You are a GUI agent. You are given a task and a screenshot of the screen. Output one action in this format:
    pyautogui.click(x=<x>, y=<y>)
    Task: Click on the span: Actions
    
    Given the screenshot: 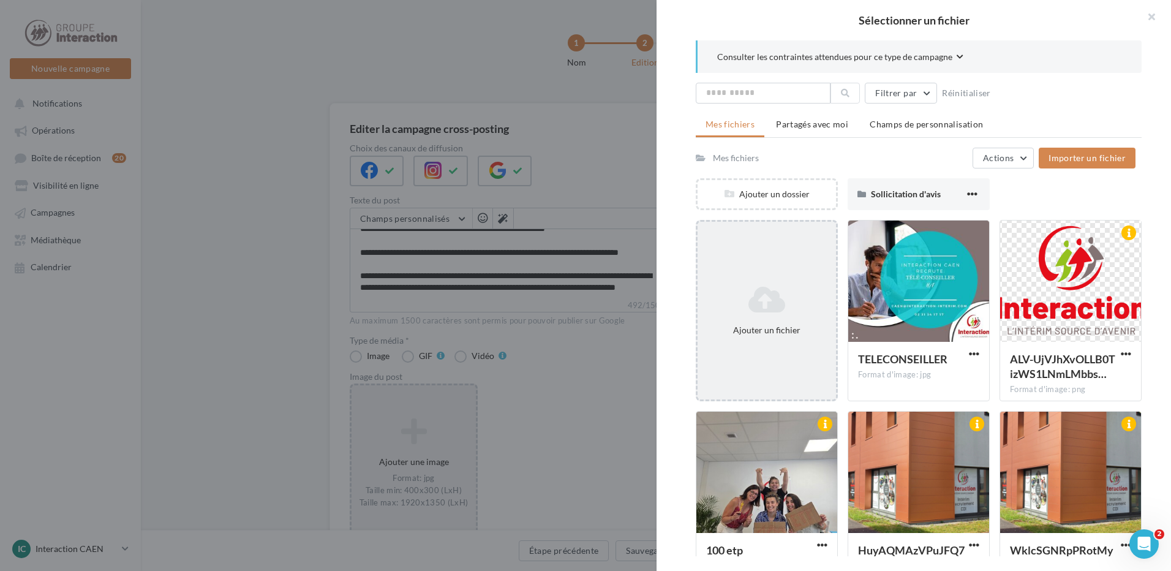 What is the action you would take?
    pyautogui.click(x=998, y=157)
    